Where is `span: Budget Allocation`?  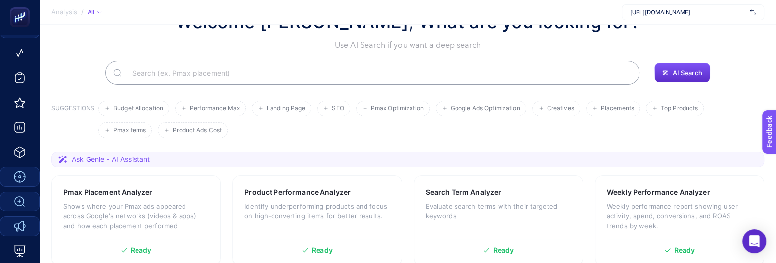
span: Budget Allocation is located at coordinates (138, 108).